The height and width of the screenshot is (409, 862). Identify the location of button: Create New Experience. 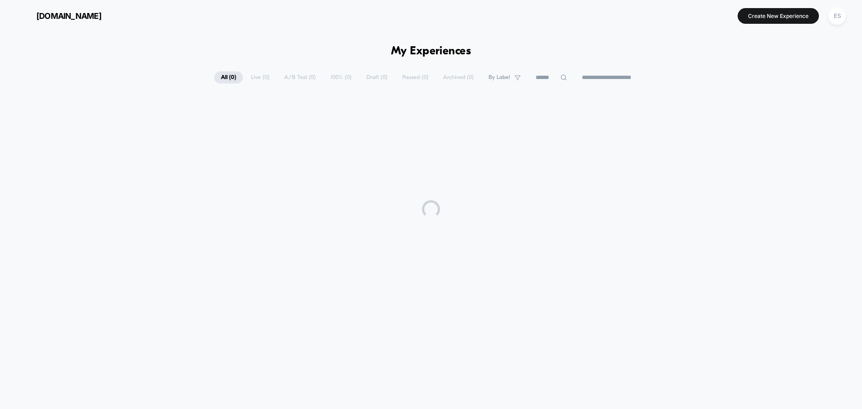
(778, 16).